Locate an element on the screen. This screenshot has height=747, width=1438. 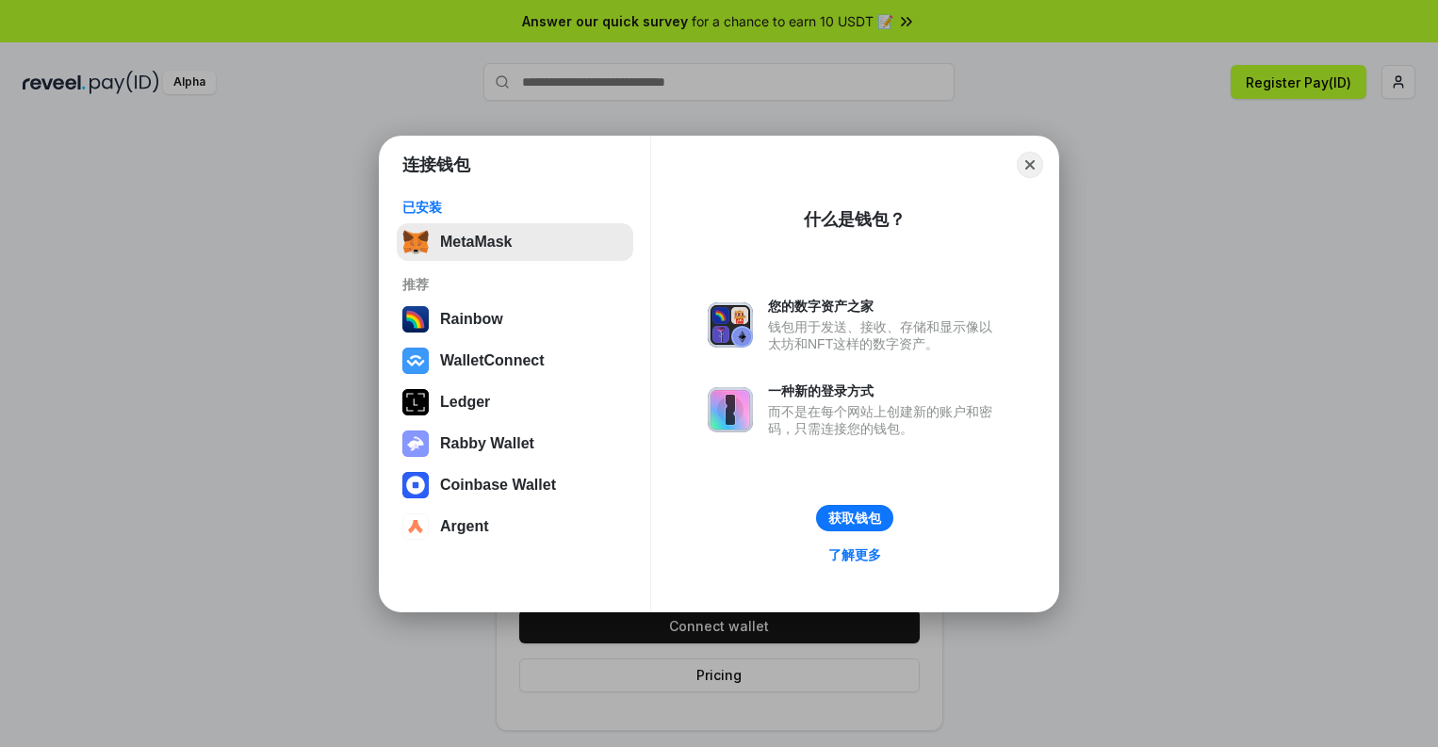
img: svg+xml,%3Csvg%20width%3D%22120%22%20height%3D%22120%22%20viewBox%3D%220%200%20120%20120%22%20fil... is located at coordinates (416, 319).